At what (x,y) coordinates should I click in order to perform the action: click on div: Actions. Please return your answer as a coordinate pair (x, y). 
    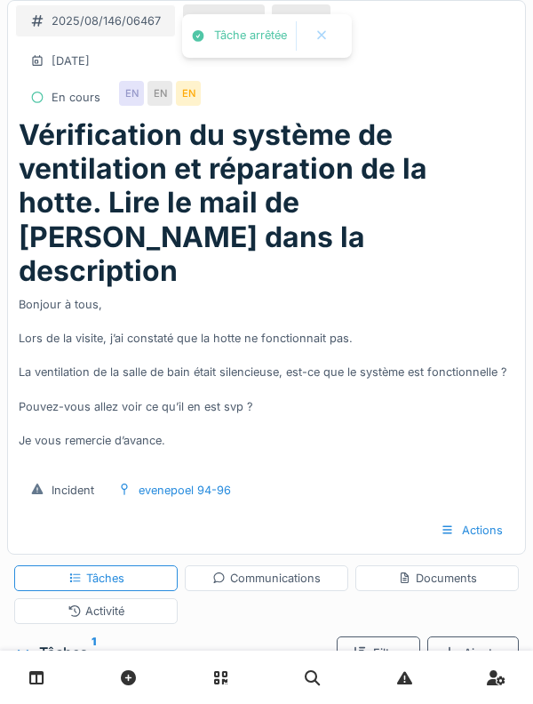
    Looking at the image, I should click on (472, 530).